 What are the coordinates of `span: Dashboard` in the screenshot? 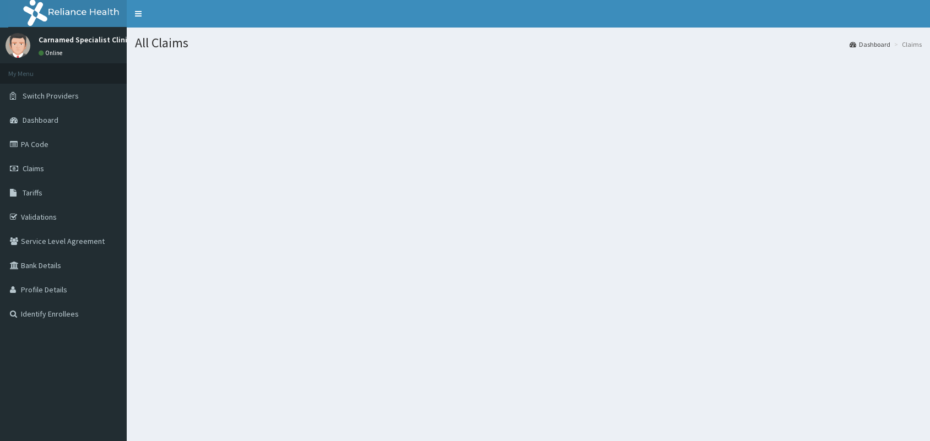 It's located at (40, 120).